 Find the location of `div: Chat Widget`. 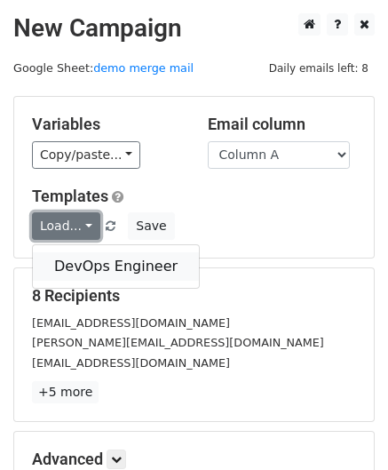

div: Chat Widget is located at coordinates (344, 427).